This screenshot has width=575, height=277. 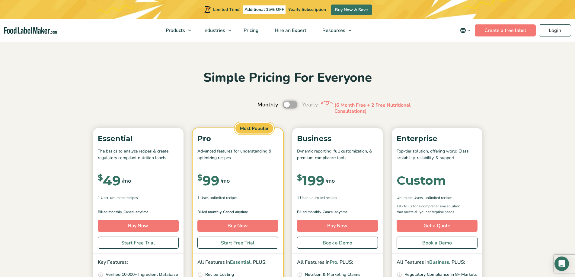 I want to click on p: Advanced features for understanding & optimizing recipes, so click(x=238, y=155).